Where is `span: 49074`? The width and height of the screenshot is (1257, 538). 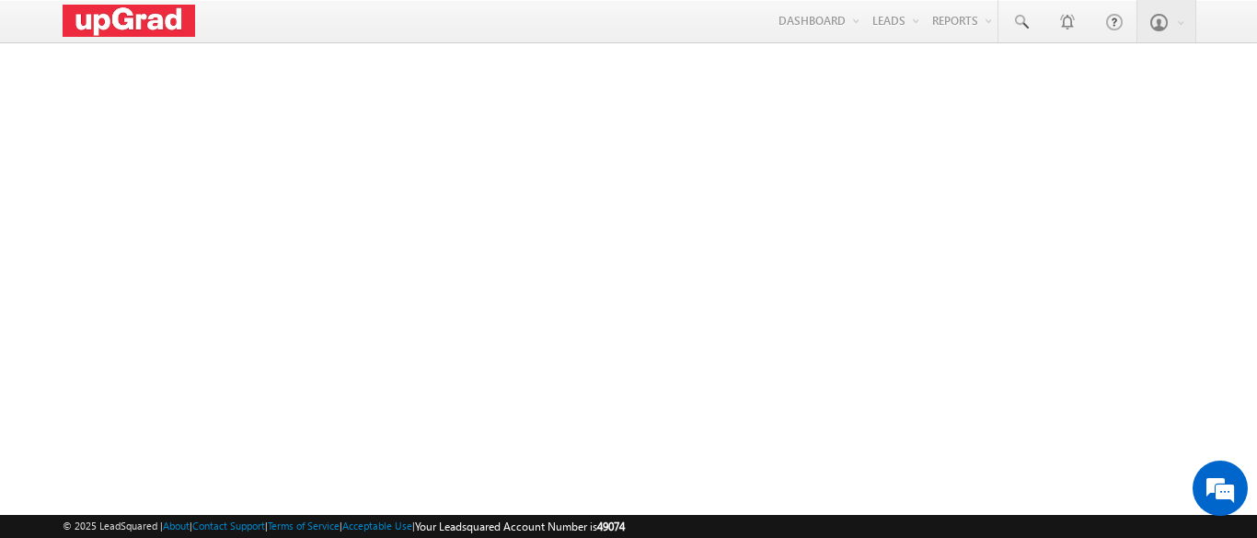
span: 49074 is located at coordinates (611, 526).